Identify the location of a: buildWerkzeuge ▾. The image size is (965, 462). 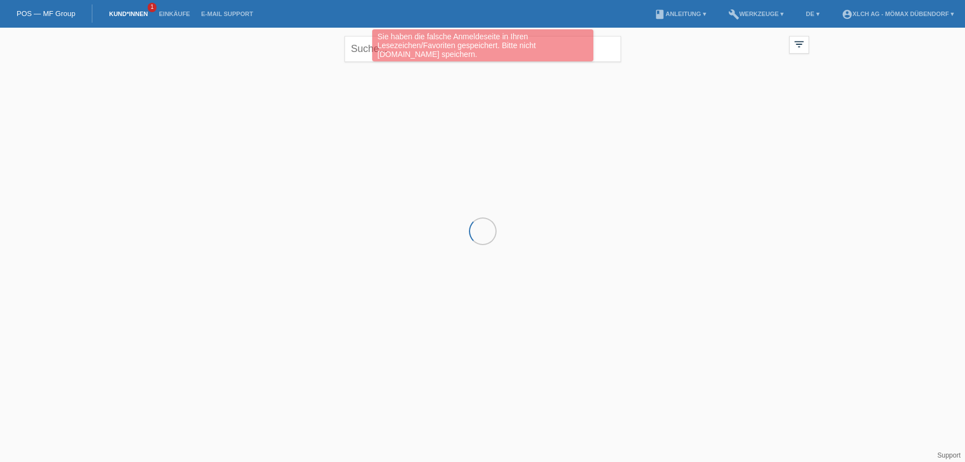
(756, 14).